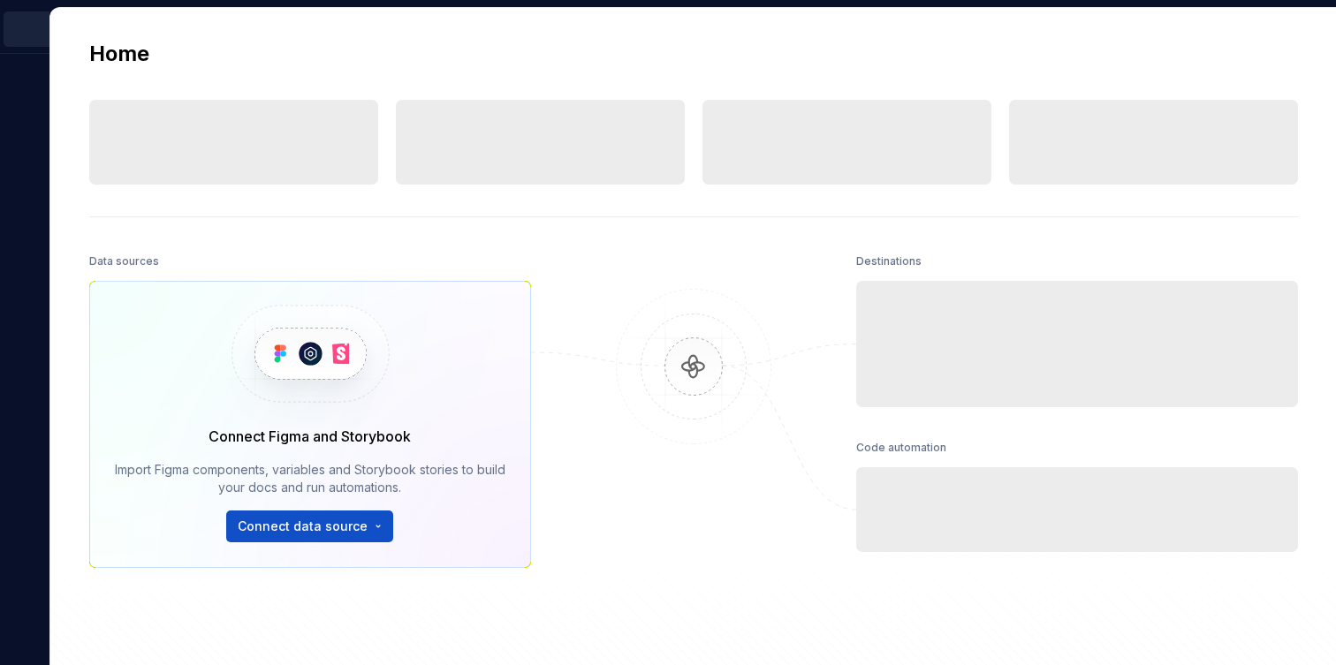 The image size is (1336, 665). What do you see at coordinates (310, 479) in the screenshot?
I see `div: Import Figma components, variables and Storybook stories to build your docs and run automations.` at bounding box center [310, 479].